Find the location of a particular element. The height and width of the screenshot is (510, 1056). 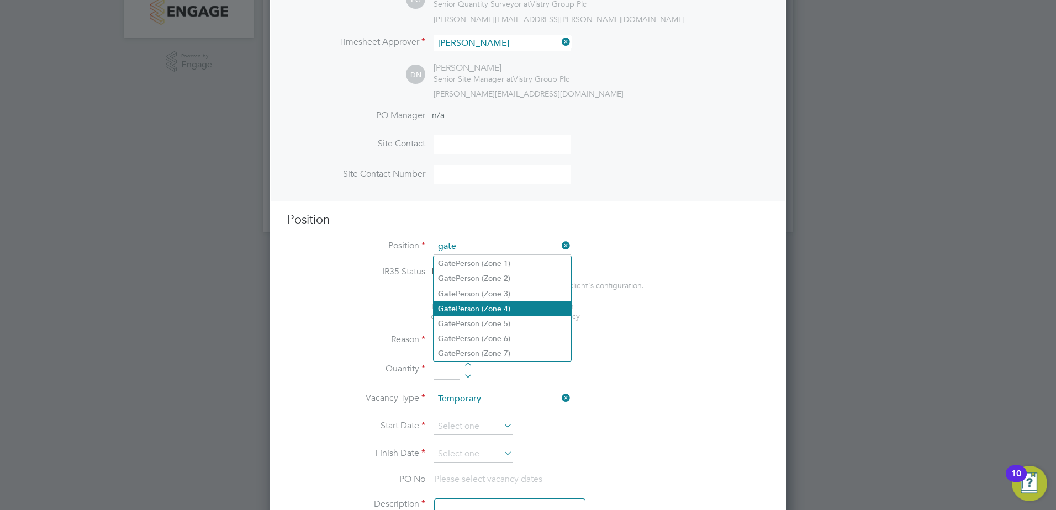

li: Person (Zone 6) is located at coordinates (502, 339).